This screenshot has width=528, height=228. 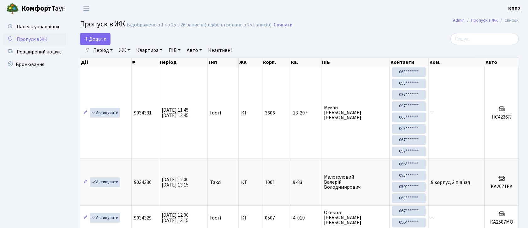 What do you see at coordinates (356, 62) in the screenshot?
I see `th: ПІБ` at bounding box center [356, 62].